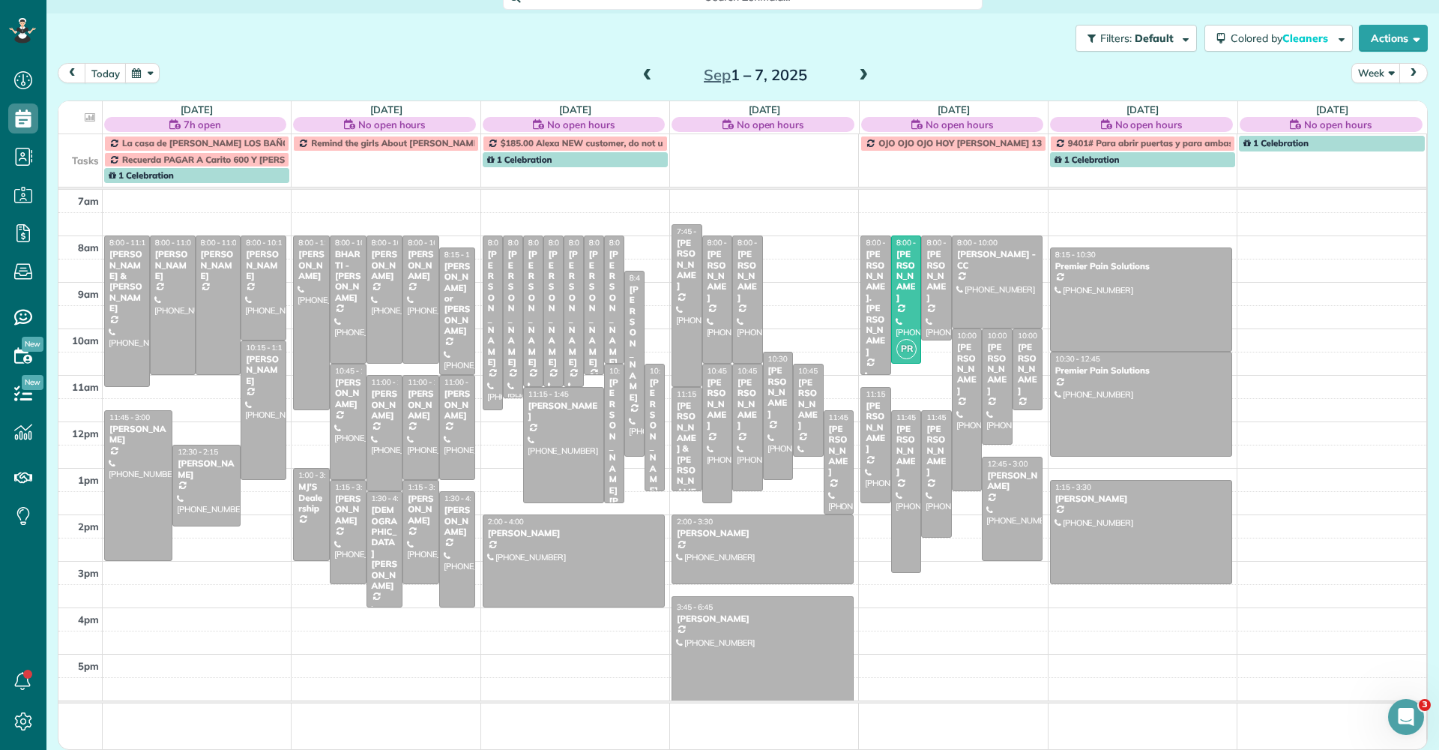 This screenshot has width=1439, height=750. I want to click on span: 10:00 - 11:45, so click(1041, 335).